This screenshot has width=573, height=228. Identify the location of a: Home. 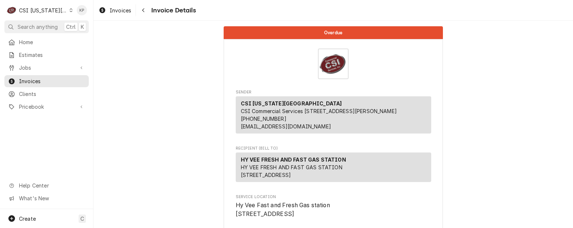
(46, 42).